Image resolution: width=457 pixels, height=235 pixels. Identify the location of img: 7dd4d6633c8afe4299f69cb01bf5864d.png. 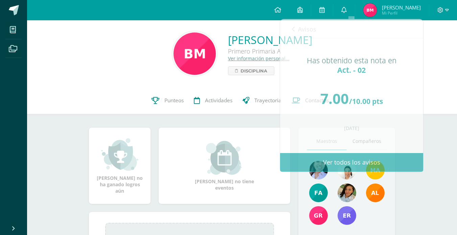
(318, 192).